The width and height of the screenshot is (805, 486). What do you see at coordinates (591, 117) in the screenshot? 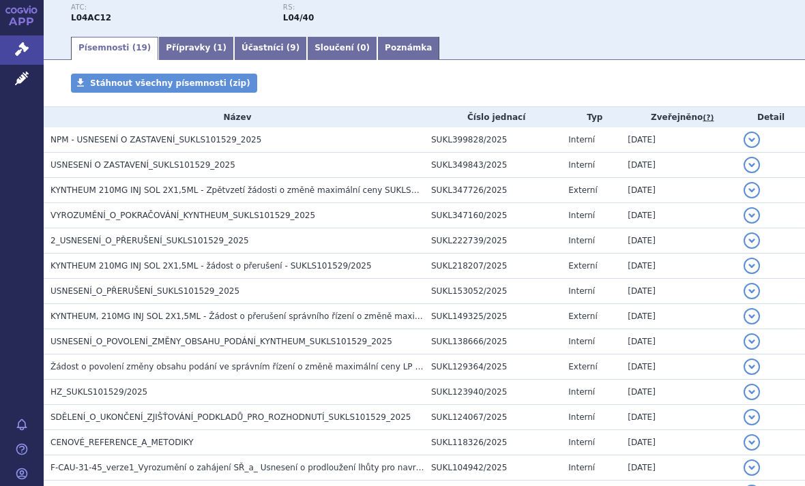
I see `th: Typ` at bounding box center [591, 117].